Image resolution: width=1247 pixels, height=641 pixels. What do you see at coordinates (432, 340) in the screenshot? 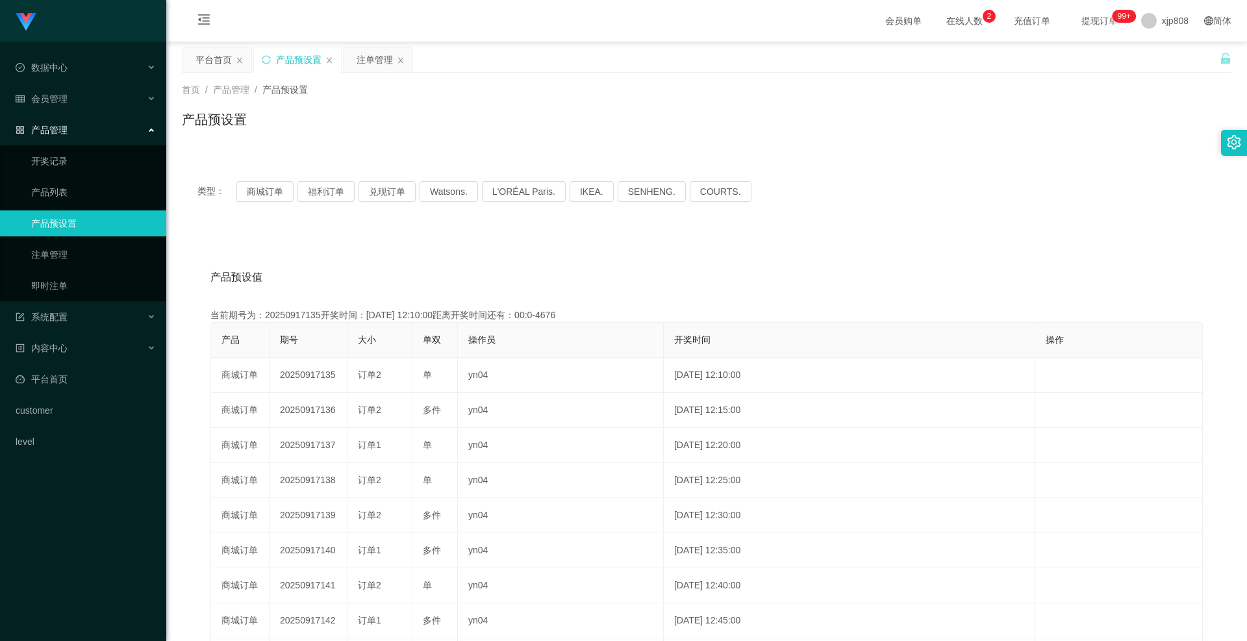
I see `span: 单双` at bounding box center [432, 340].